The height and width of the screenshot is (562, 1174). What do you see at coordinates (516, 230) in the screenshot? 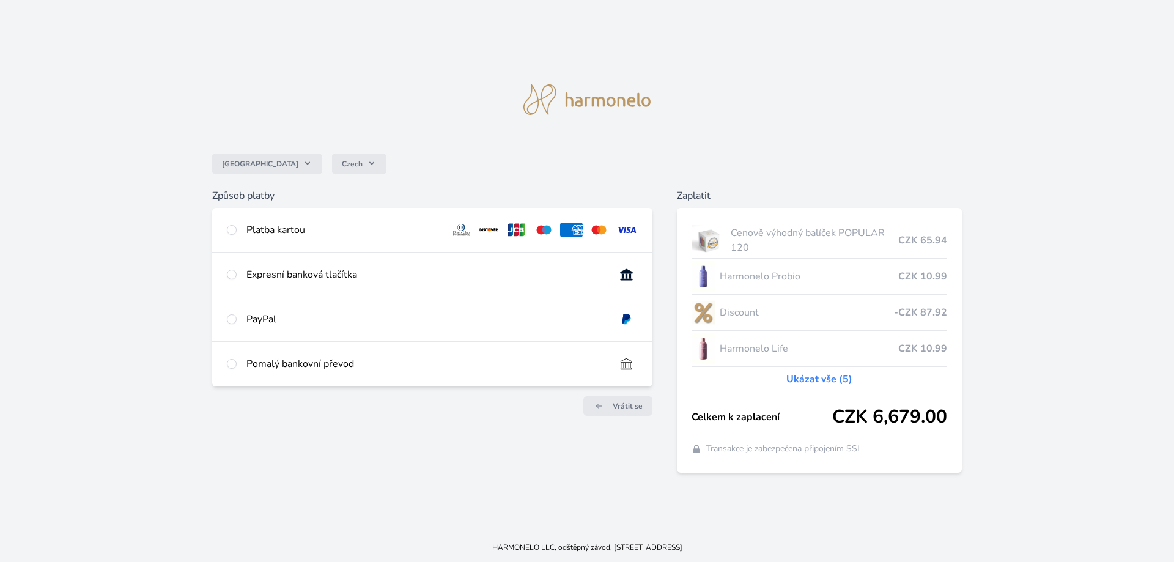
I see `img: jcb.svg` at bounding box center [516, 230].